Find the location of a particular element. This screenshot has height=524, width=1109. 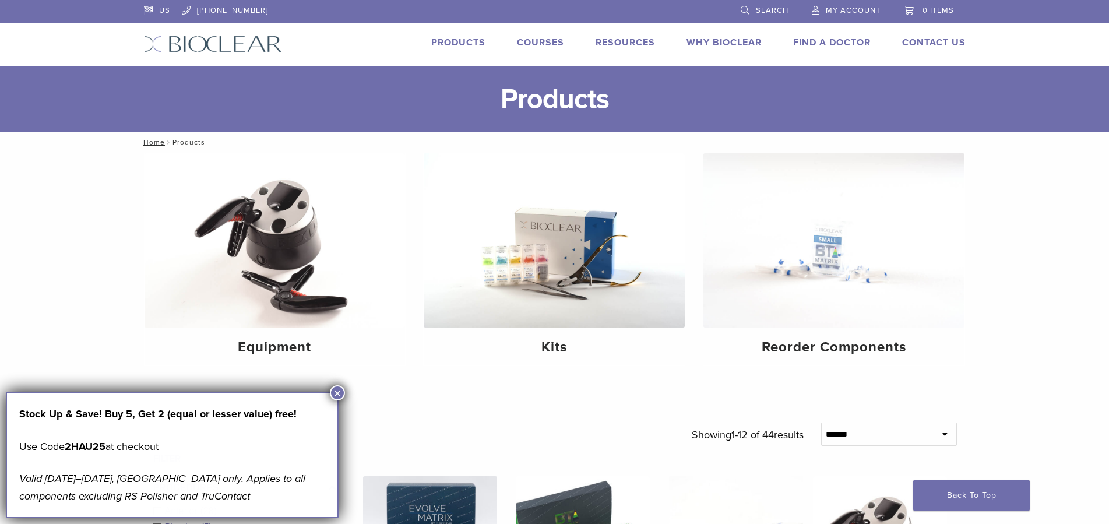

img: Equipment is located at coordinates (275, 240).